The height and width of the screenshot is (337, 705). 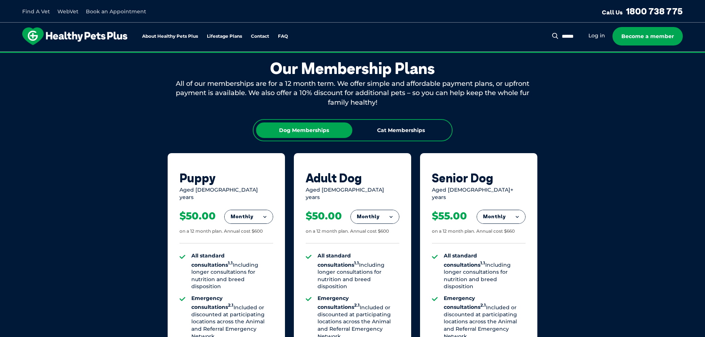 What do you see at coordinates (226, 178) in the screenshot?
I see `div: Puppy` at bounding box center [226, 178].